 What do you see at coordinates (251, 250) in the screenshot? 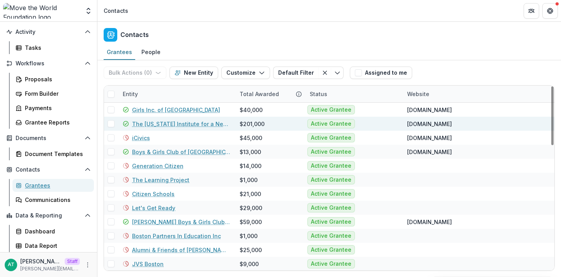
I see `div: $25,000` at bounding box center [251, 250].